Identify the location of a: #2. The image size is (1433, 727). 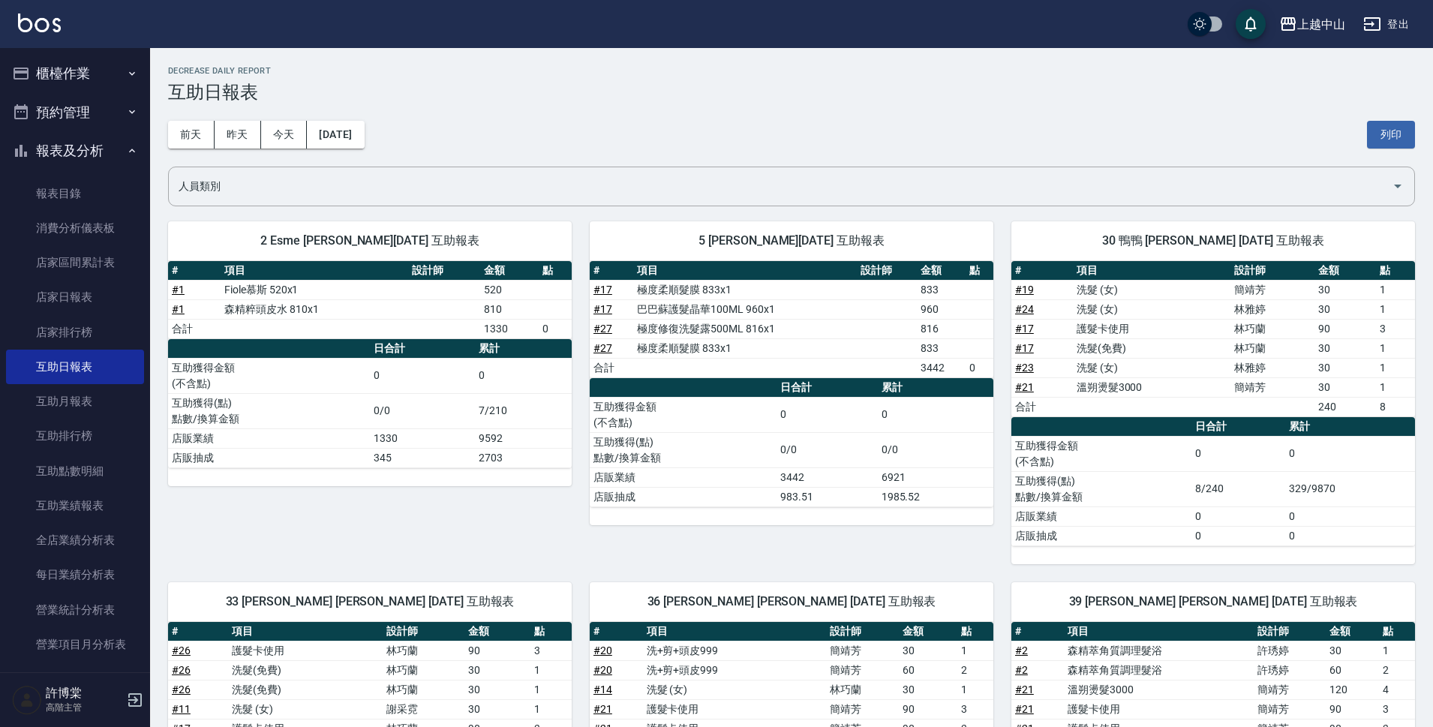
(1021, 650).